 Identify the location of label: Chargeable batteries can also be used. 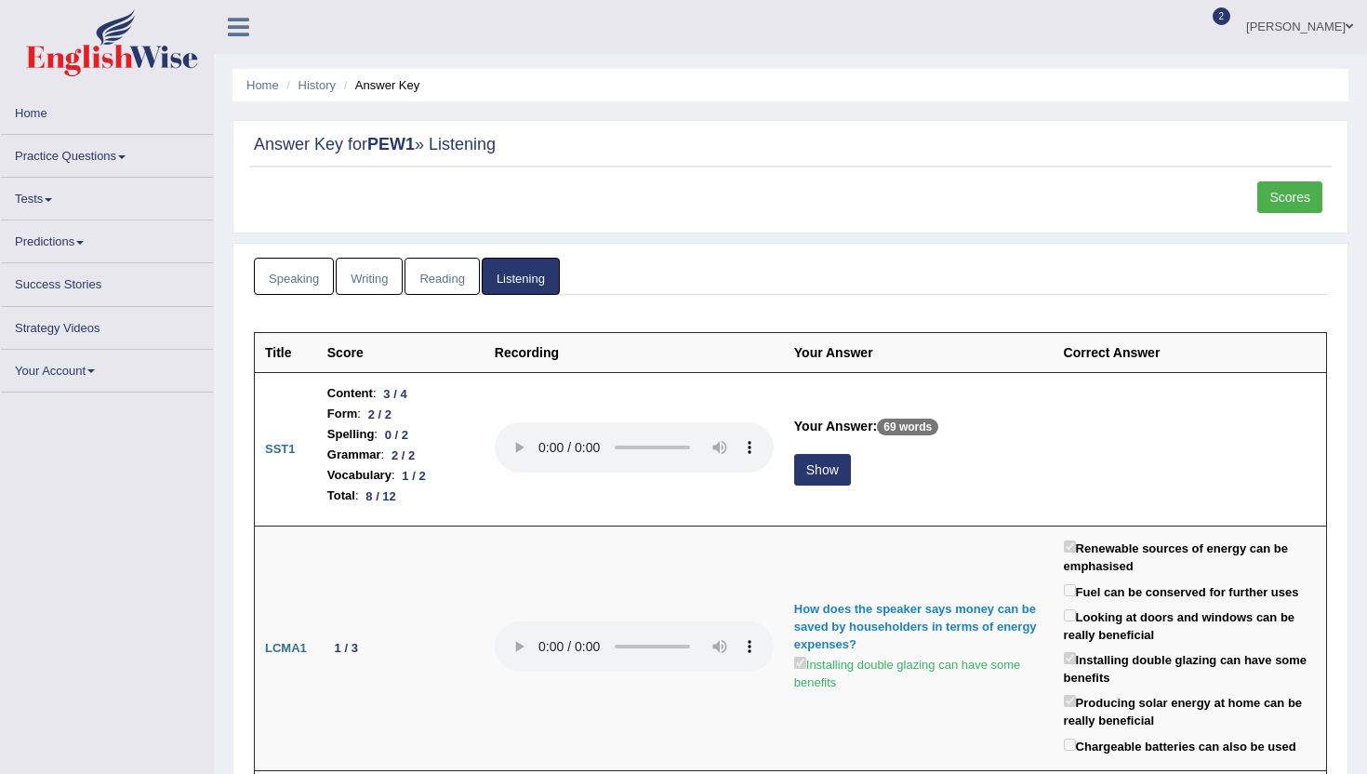
(1180, 745).